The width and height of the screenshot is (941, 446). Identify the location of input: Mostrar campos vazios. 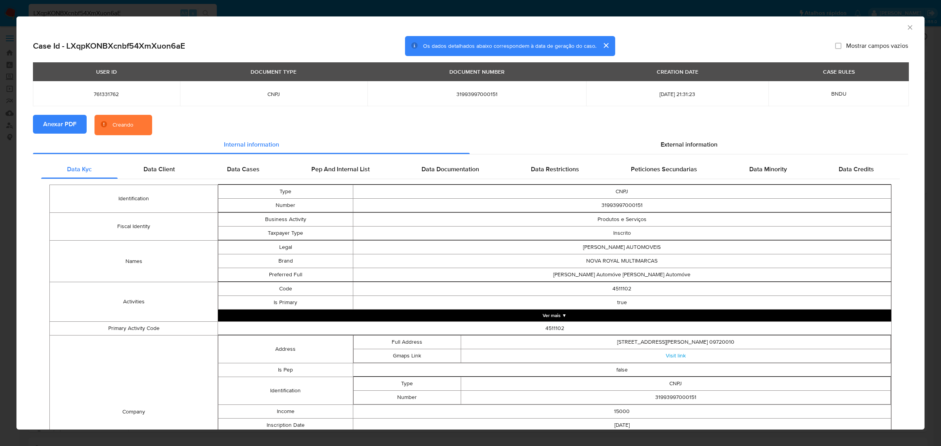
(839, 46).